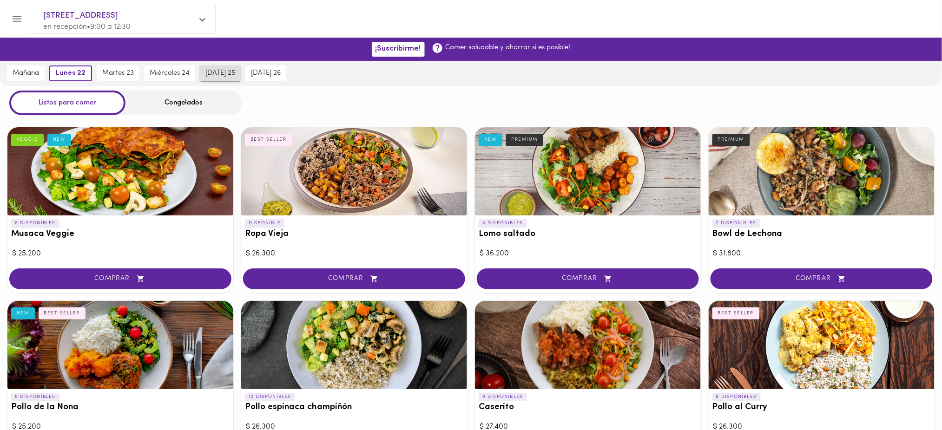  What do you see at coordinates (26, 73) in the screenshot?
I see `button: mañana` at bounding box center [26, 73].